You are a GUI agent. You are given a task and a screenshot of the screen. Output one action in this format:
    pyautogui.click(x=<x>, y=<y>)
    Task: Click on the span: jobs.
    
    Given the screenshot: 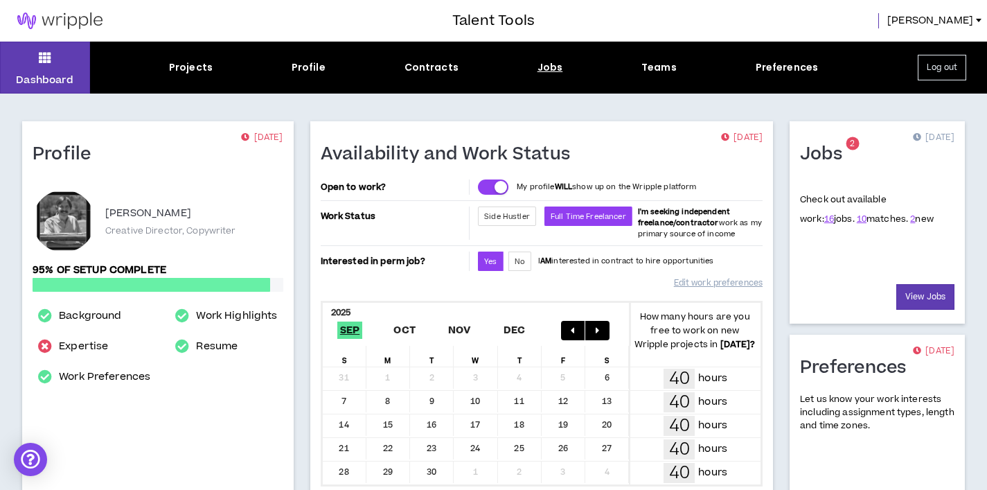 What is the action you would take?
    pyautogui.click(x=839, y=219)
    